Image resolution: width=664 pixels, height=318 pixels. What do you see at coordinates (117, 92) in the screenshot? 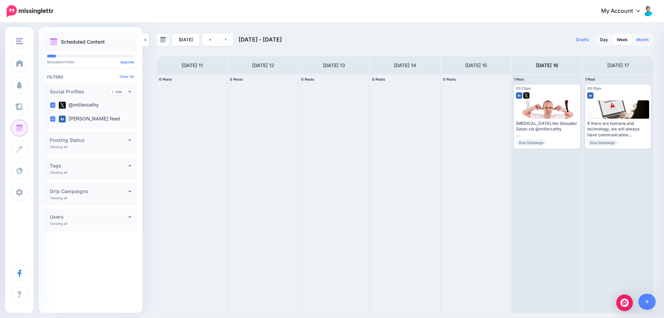
I see `a: Add` at bounding box center [117, 92].